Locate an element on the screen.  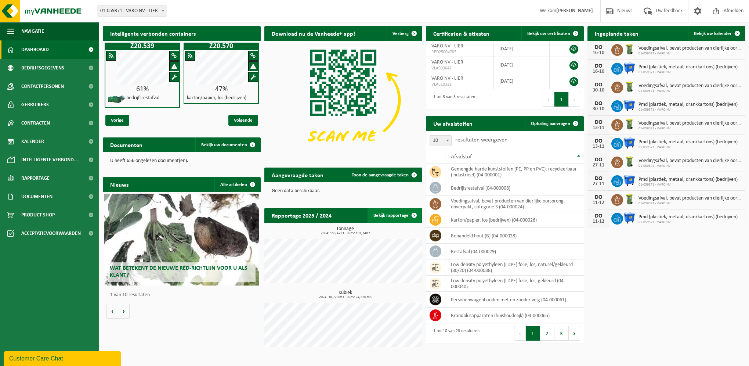
div: 1 tot 10 van 28 resultaten is located at coordinates (454, 333).